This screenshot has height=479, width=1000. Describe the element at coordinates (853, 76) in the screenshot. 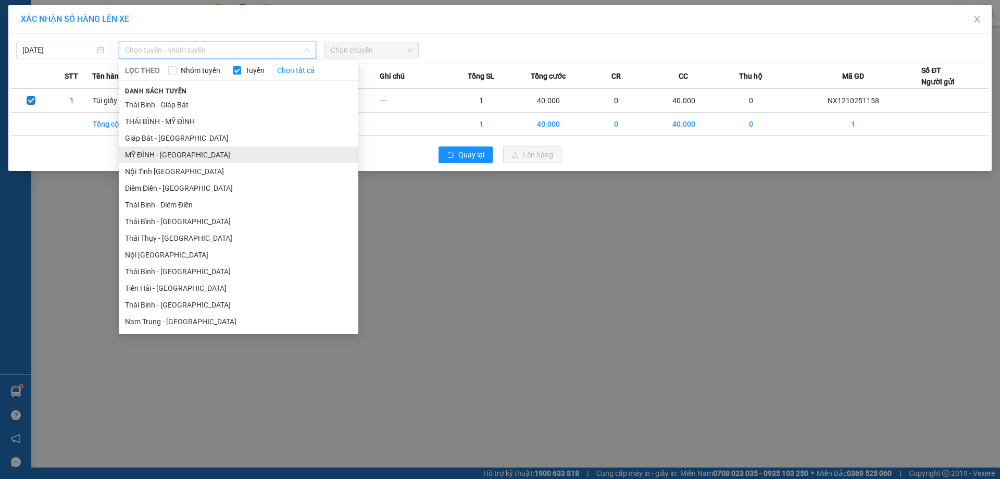

I see `span: Mã GD` at that location.